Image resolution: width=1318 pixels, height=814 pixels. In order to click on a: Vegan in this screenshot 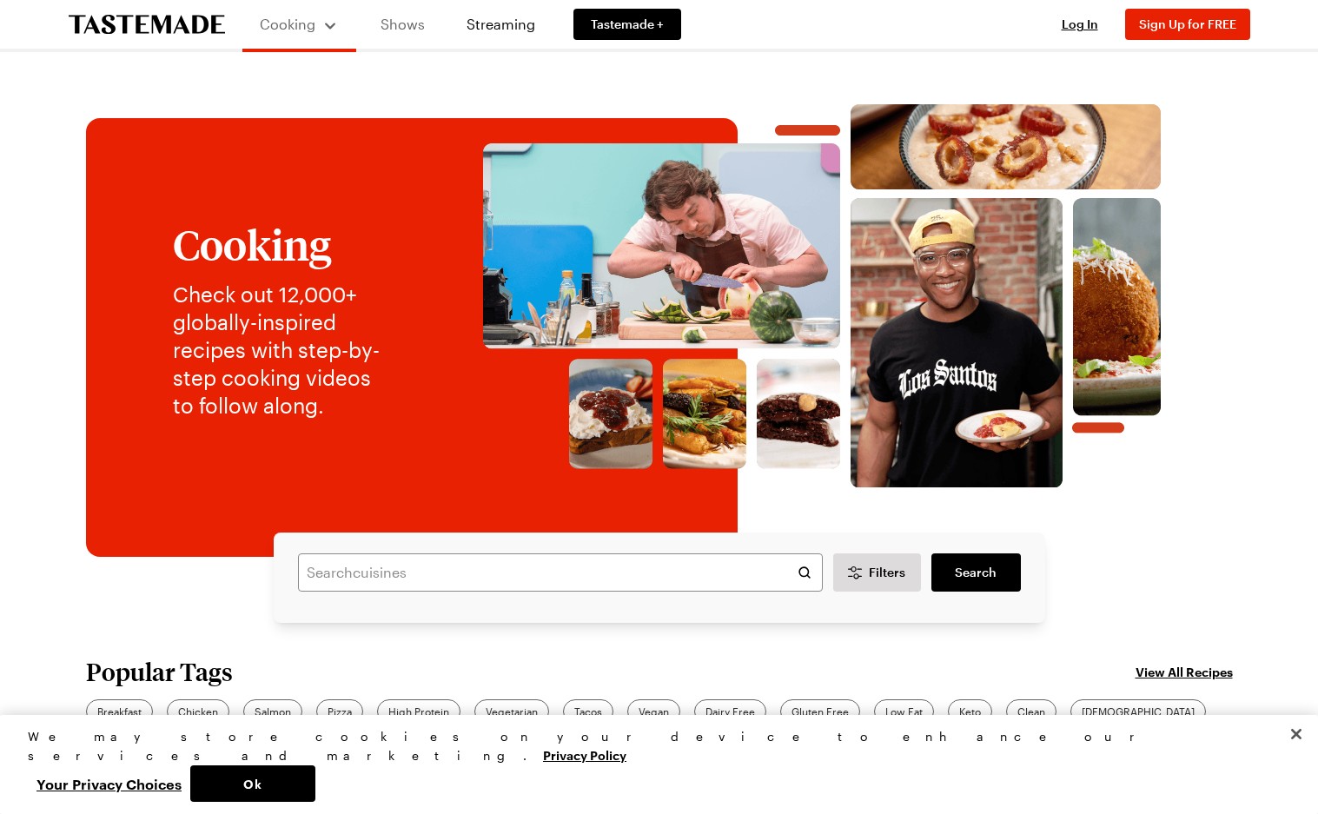, I will do `click(653, 711)`.